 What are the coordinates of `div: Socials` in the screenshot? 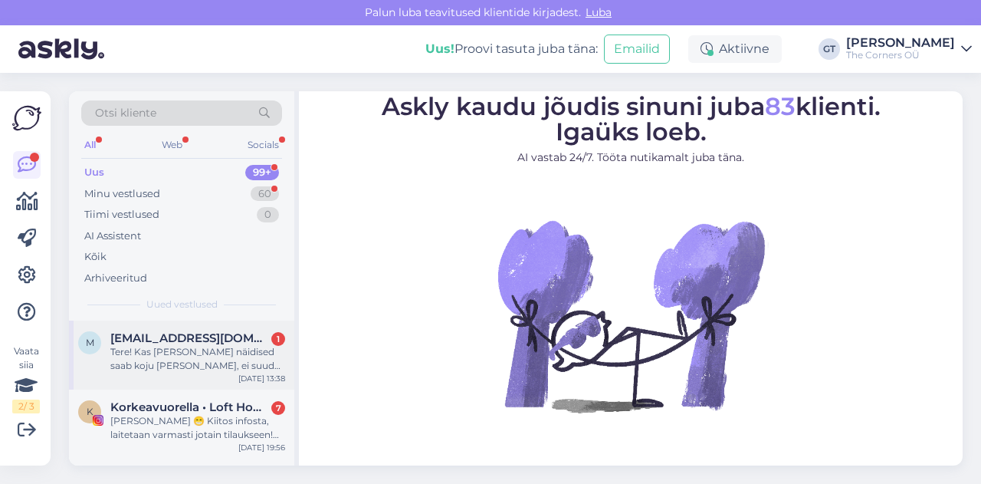 It's located at (263, 145).